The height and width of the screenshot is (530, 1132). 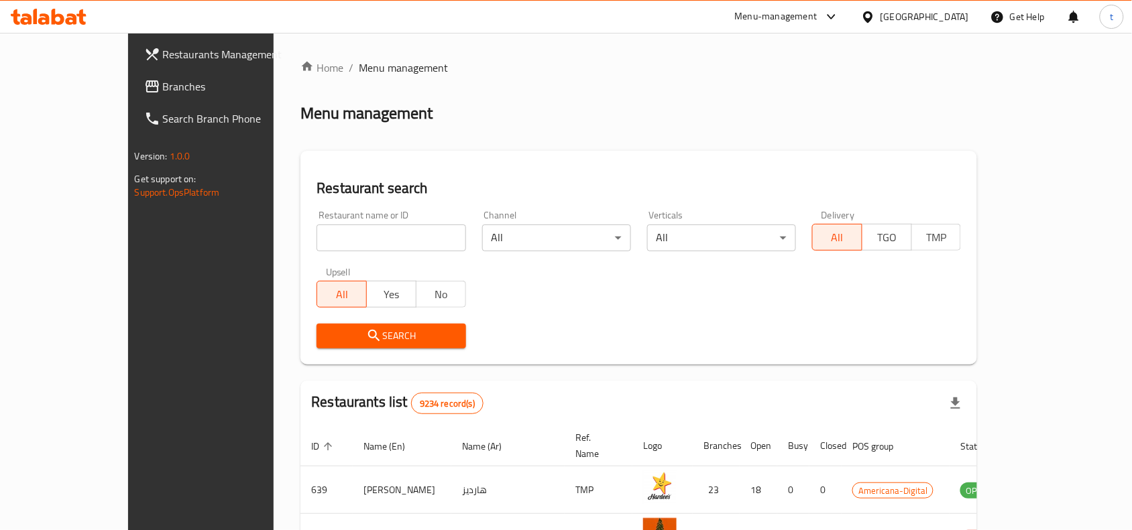 What do you see at coordinates (235, 119) in the screenshot?
I see `span: Search Branch Phone` at bounding box center [235, 119].